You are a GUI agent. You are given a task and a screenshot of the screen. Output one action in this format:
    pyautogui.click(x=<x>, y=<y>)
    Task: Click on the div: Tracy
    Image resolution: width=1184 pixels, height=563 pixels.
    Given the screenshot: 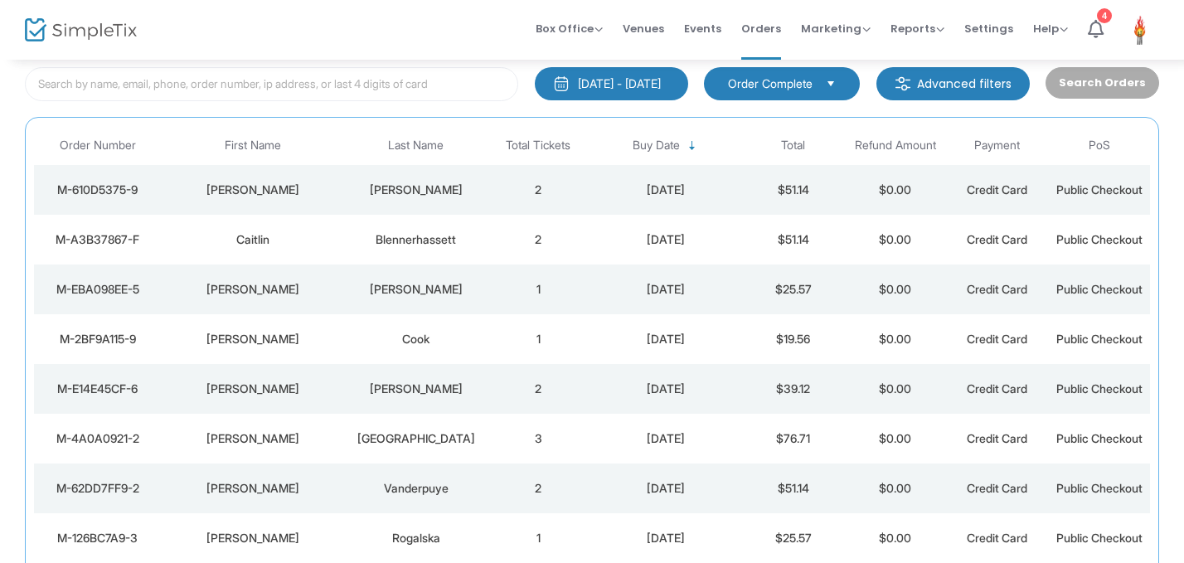 What is the action you would take?
    pyautogui.click(x=253, y=339)
    